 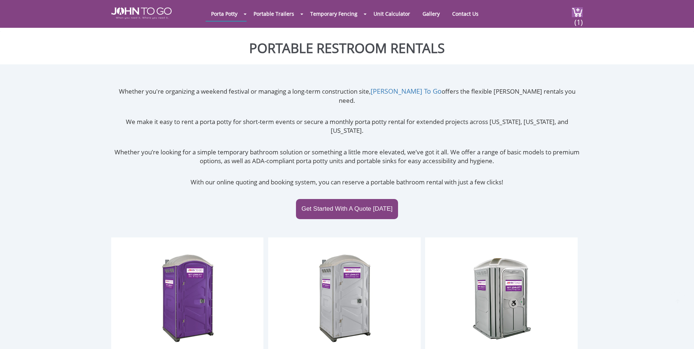 What do you see at coordinates (501, 298) in the screenshot?
I see `img: ADA Handicapped Accessible Unit` at bounding box center [501, 298].